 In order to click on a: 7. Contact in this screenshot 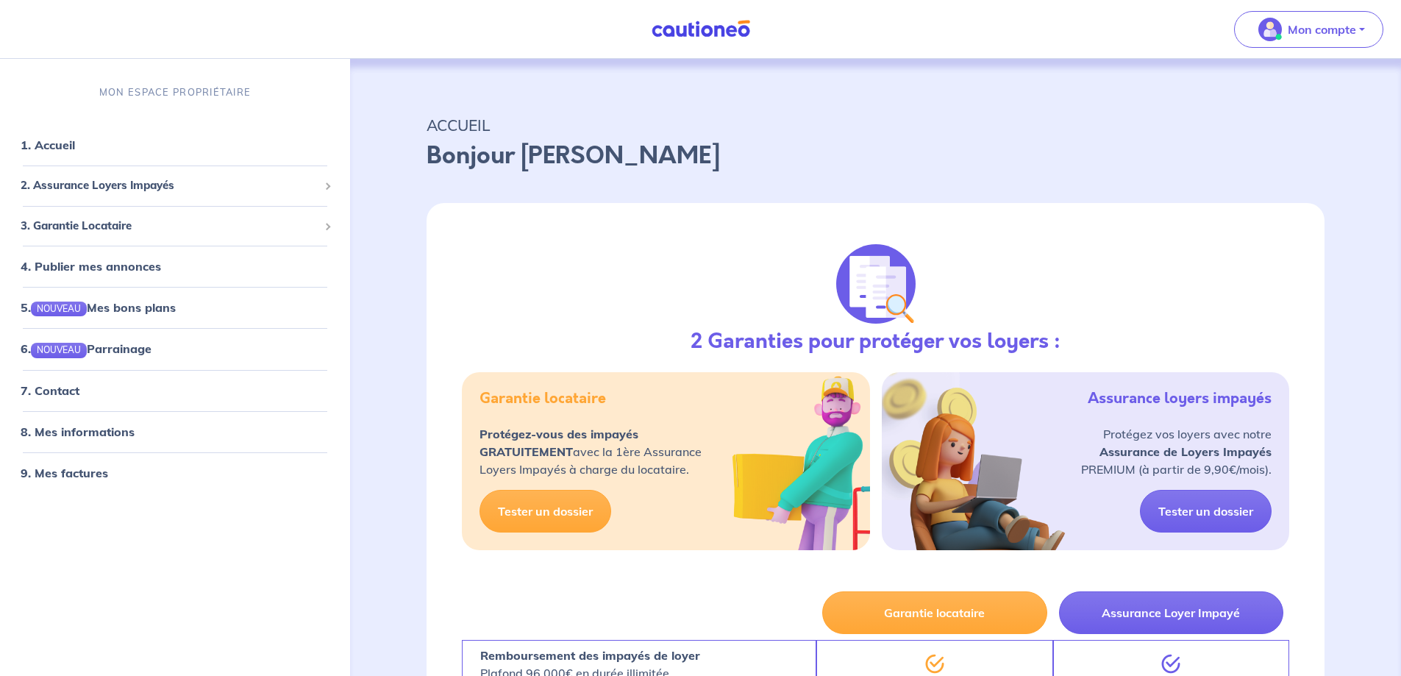, I will do `click(50, 390)`.